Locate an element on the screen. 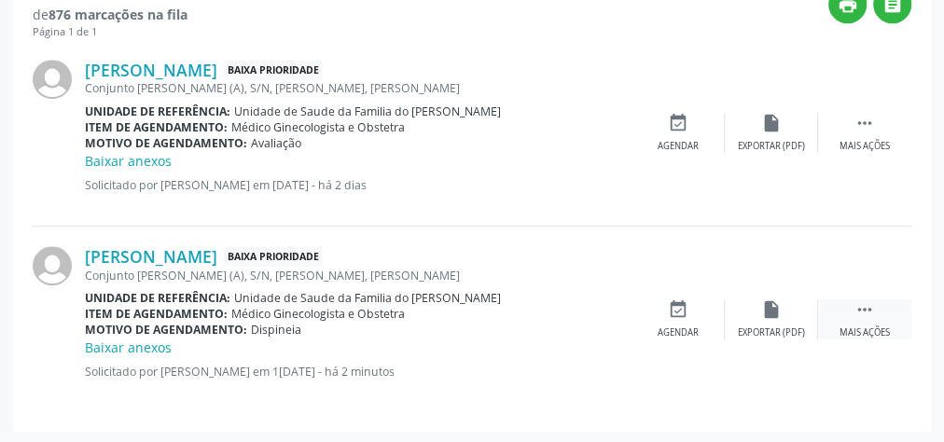  strong: 876 marcações na fila is located at coordinates (118, 14).